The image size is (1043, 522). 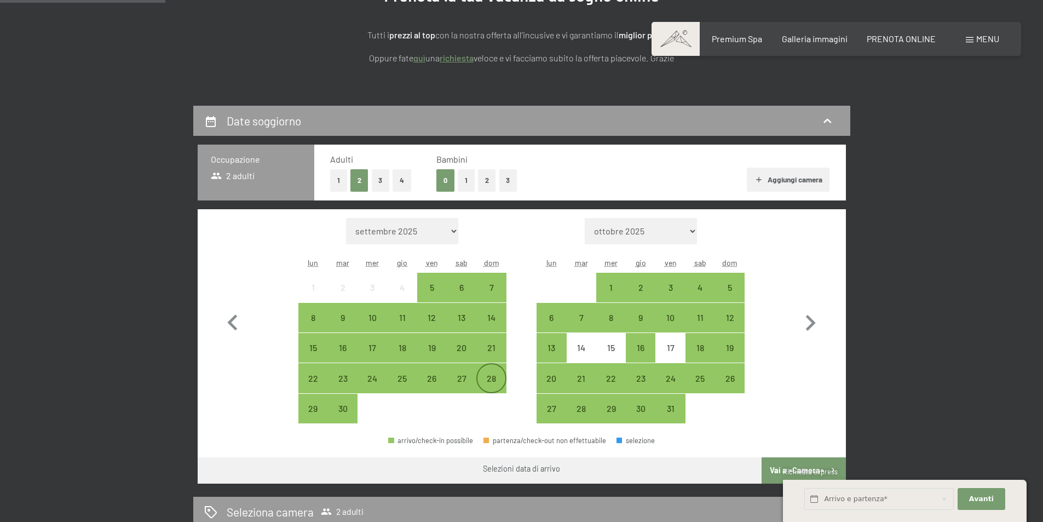 I want to click on div: 9, so click(x=343, y=327).